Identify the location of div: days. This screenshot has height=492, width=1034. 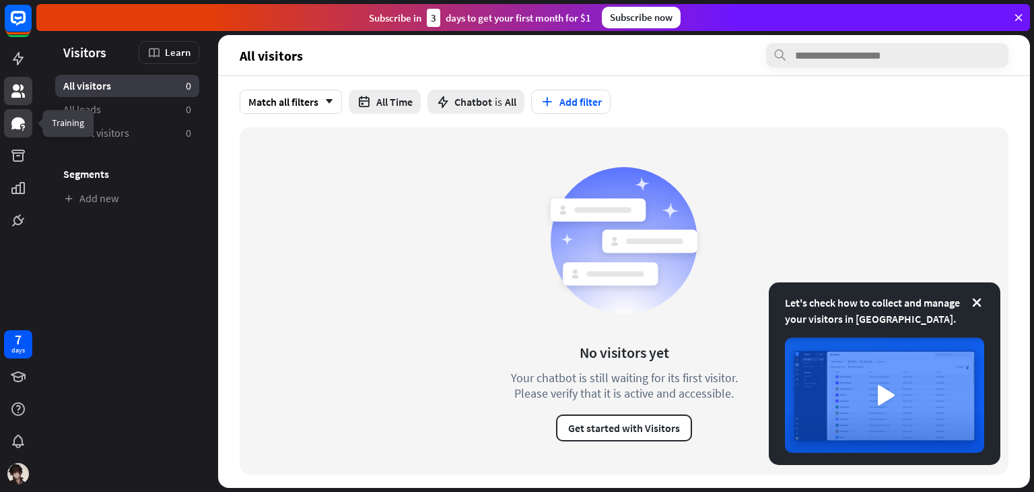
(18, 350).